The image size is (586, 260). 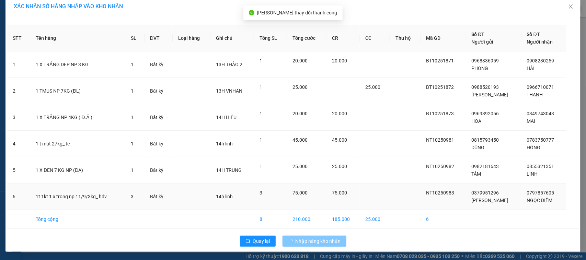 I want to click on td: 3, so click(x=19, y=117).